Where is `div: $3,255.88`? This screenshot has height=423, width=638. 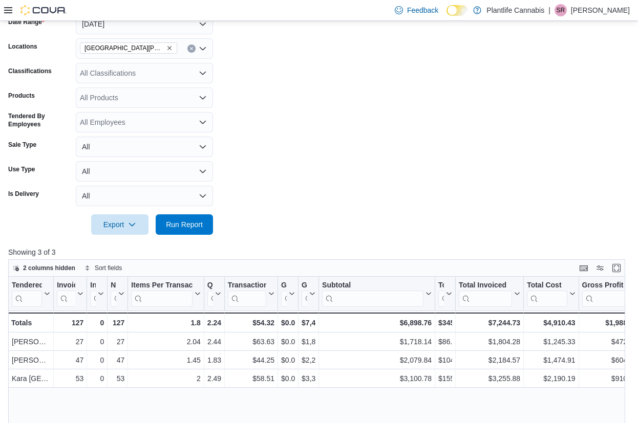
div: $3,255.88 is located at coordinates (489, 379).